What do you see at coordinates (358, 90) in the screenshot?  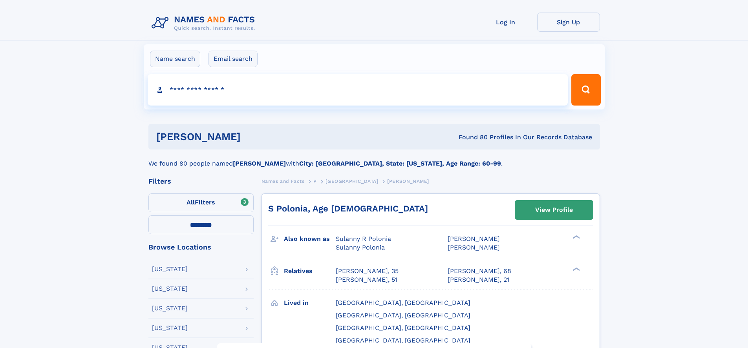 I see `input: search input` at bounding box center [358, 90].